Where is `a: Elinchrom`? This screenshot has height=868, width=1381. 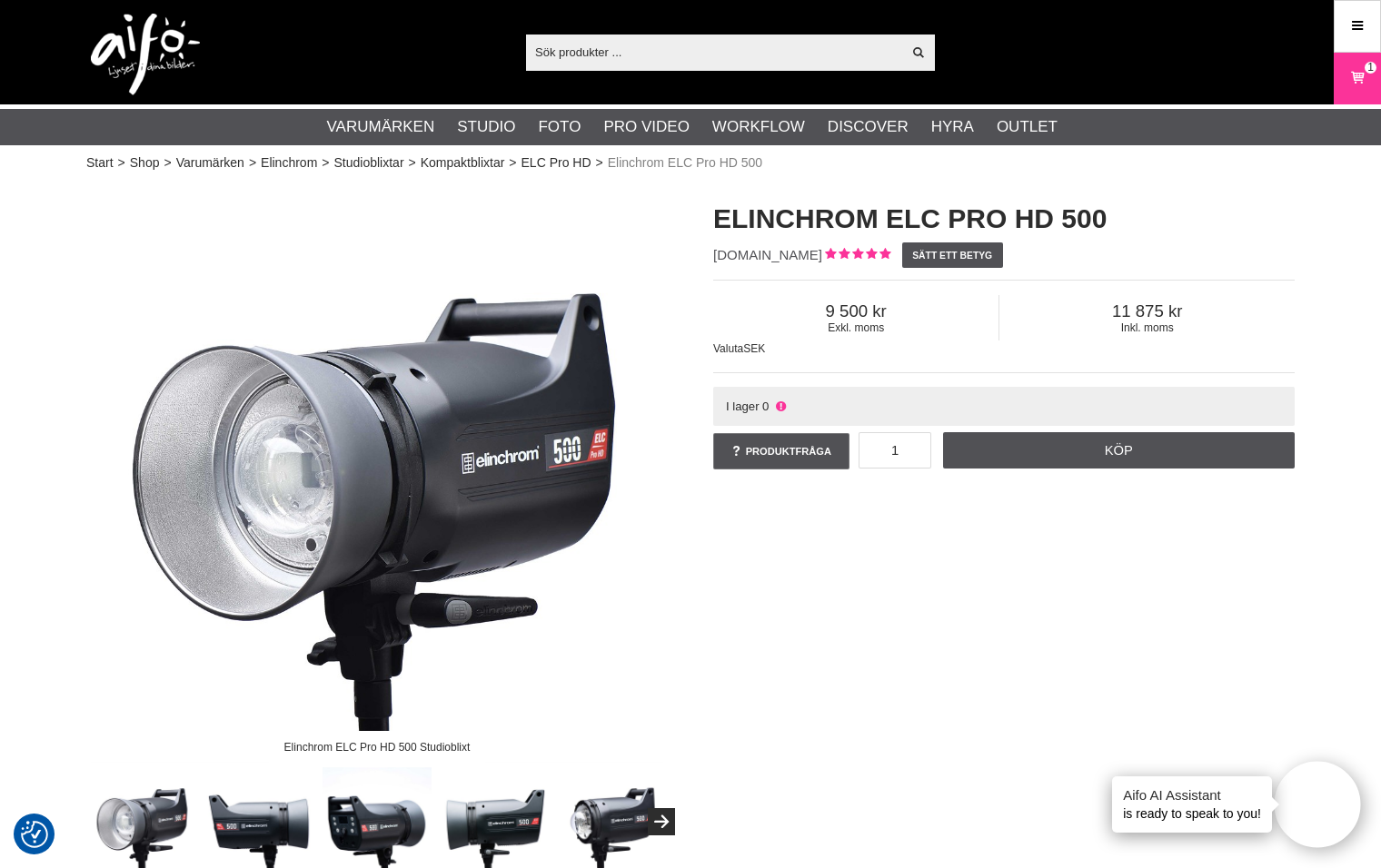 a: Elinchrom is located at coordinates (289, 163).